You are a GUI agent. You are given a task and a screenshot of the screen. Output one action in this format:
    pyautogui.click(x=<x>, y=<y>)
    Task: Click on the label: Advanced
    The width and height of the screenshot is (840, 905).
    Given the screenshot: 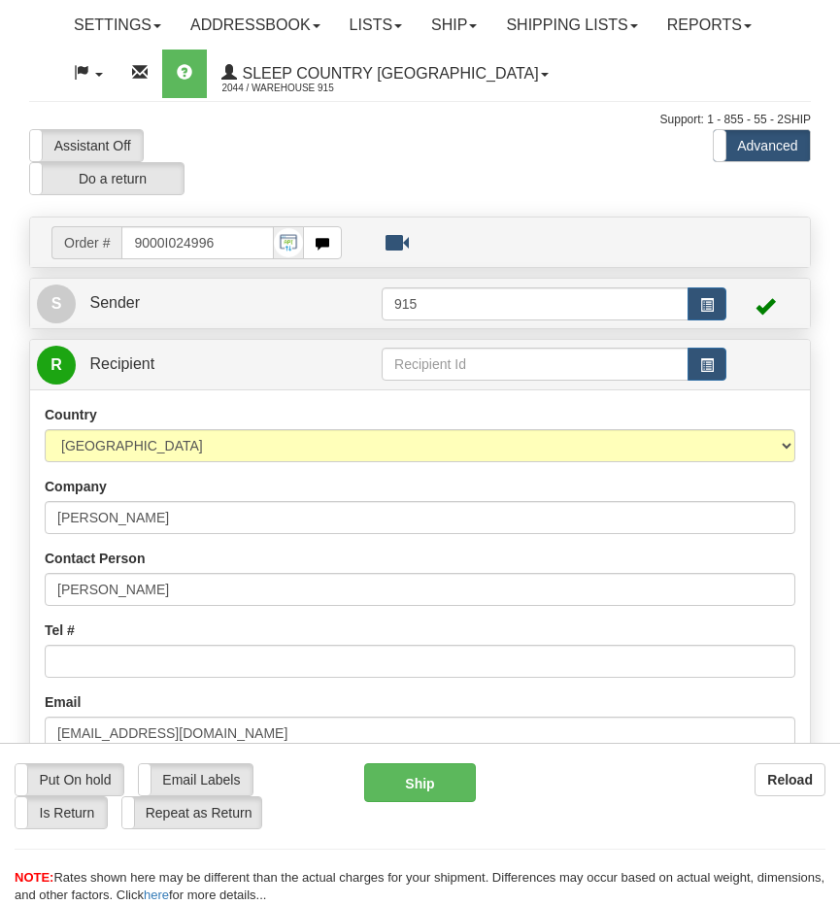 What is the action you would take?
    pyautogui.click(x=761, y=146)
    